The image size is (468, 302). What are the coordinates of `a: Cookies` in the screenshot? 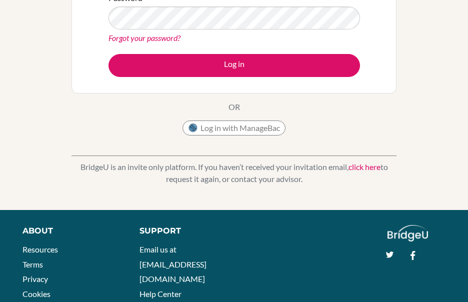 It's located at (36, 293).